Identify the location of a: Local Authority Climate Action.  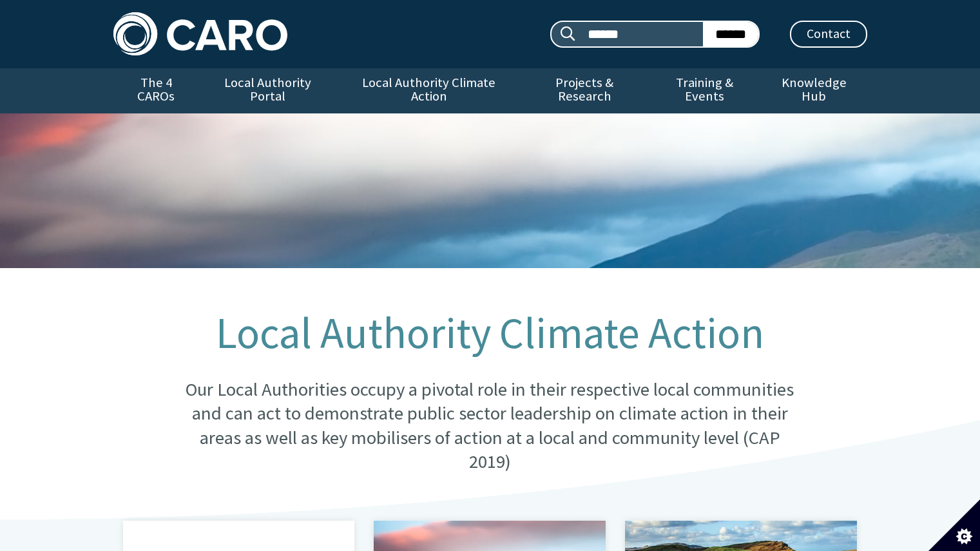
(428, 91).